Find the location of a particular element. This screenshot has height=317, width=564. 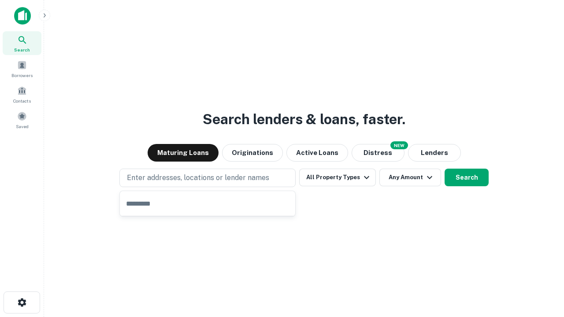

span: Search is located at coordinates (22, 50).